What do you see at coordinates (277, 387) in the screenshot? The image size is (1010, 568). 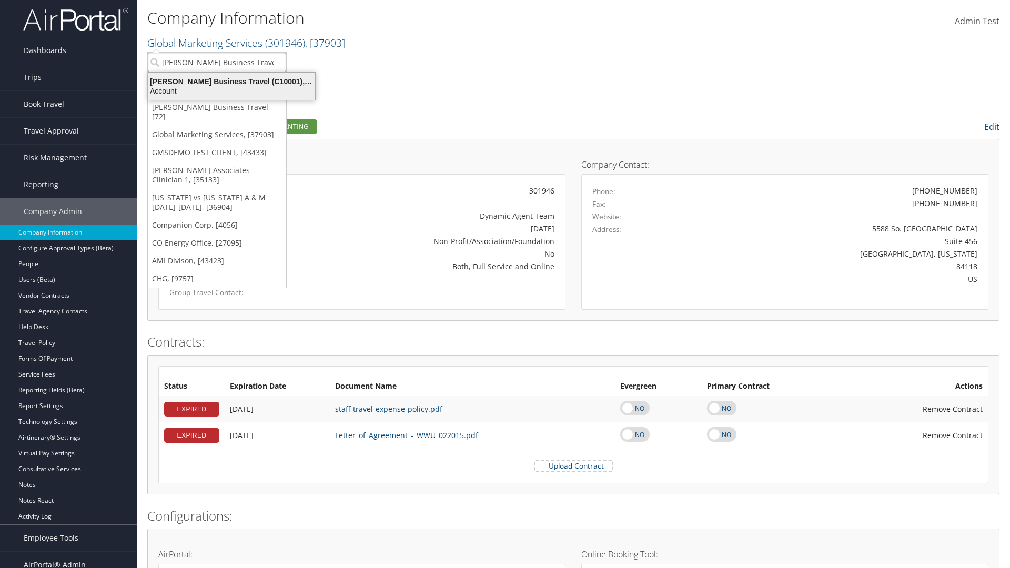 I see `th: Expiration Date` at bounding box center [277, 387].